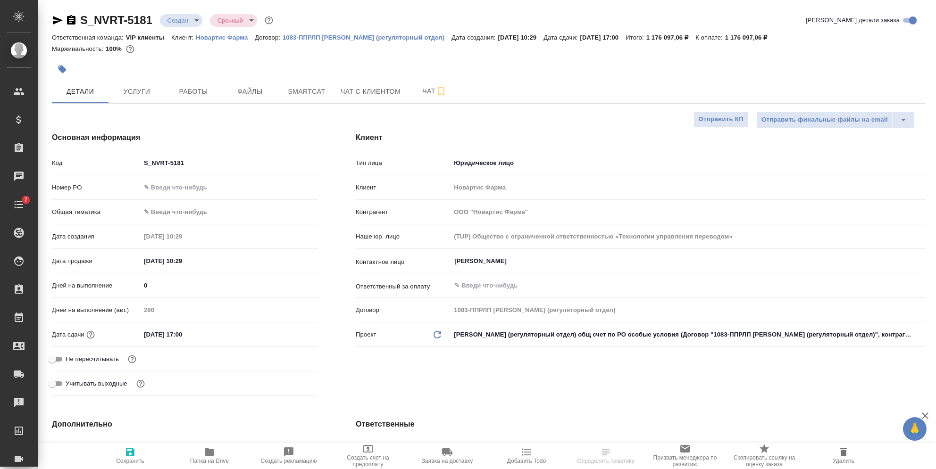  What do you see at coordinates (116, 20) in the screenshot?
I see `a: S_NVRT-5181` at bounding box center [116, 20].